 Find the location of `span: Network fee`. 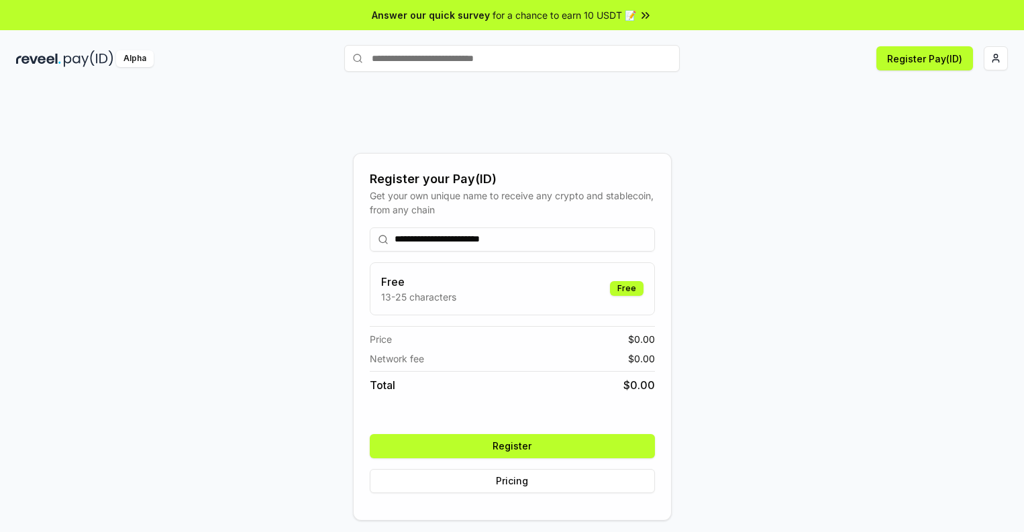

span: Network fee is located at coordinates (397, 358).